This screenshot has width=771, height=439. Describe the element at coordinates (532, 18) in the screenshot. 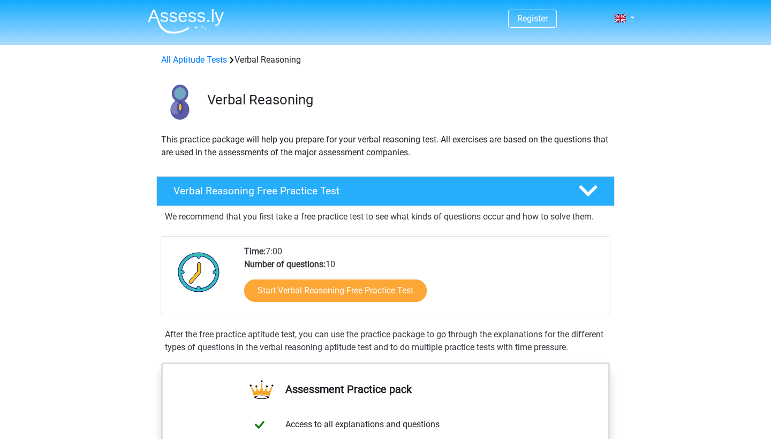

I see `a: Register` at that location.